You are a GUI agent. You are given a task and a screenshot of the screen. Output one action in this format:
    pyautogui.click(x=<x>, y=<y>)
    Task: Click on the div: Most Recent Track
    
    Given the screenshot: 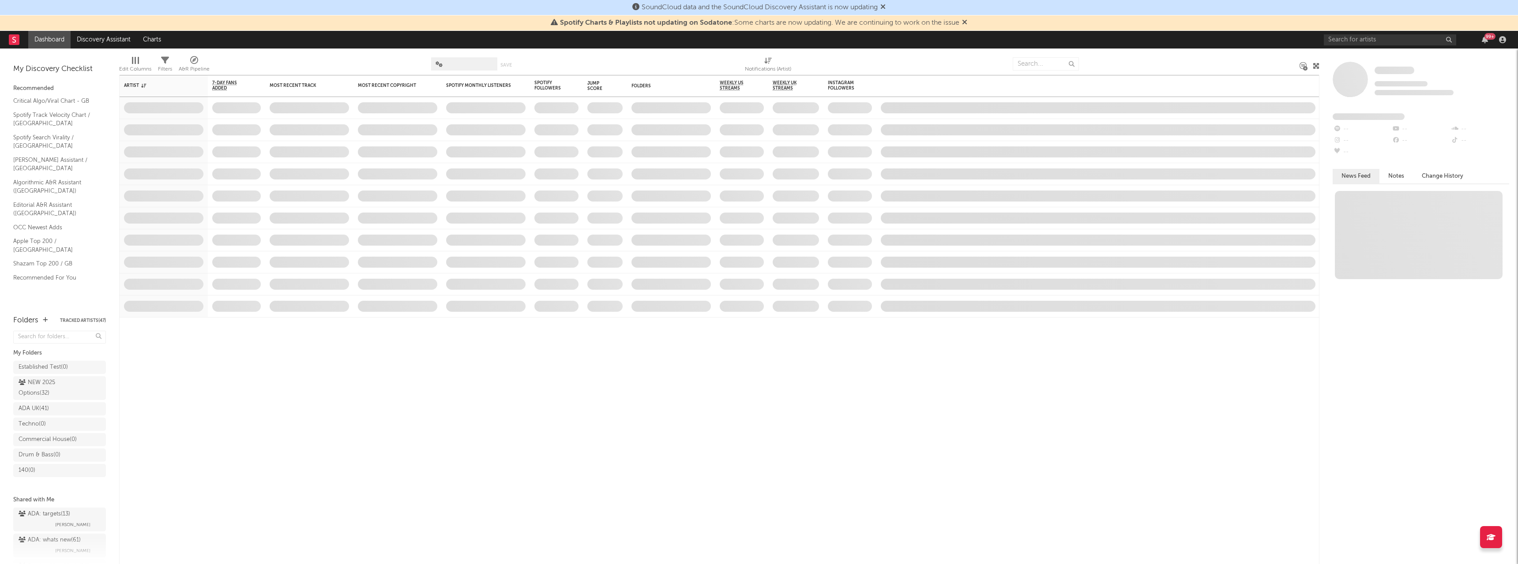 What is the action you would take?
    pyautogui.click(x=303, y=86)
    